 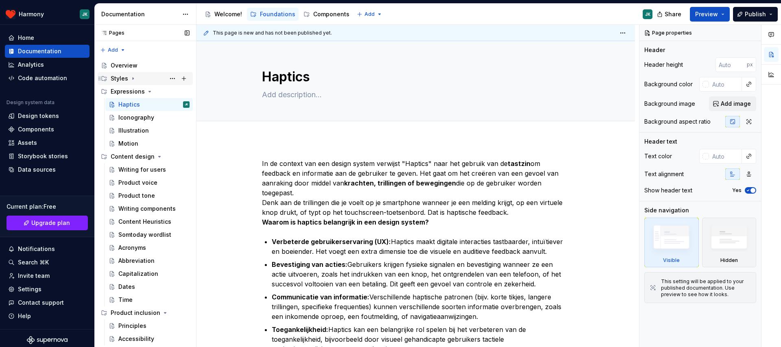 I want to click on a: Foundations, so click(x=273, y=14).